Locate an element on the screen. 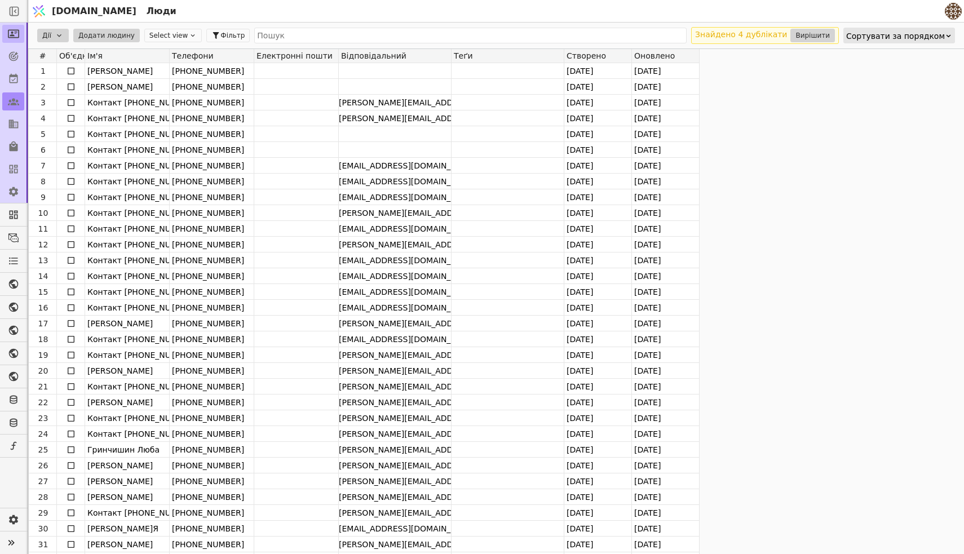  div: 9 is located at coordinates (43, 197).